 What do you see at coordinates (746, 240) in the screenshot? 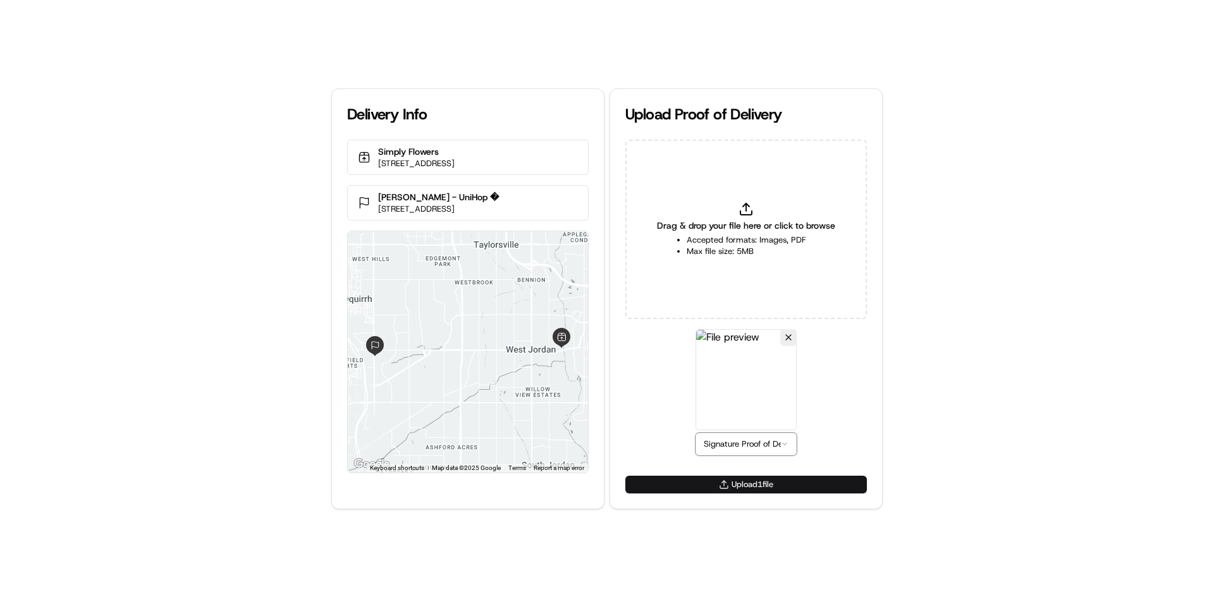
I see `li: Accepted formats: Images, PDF` at bounding box center [746, 240].